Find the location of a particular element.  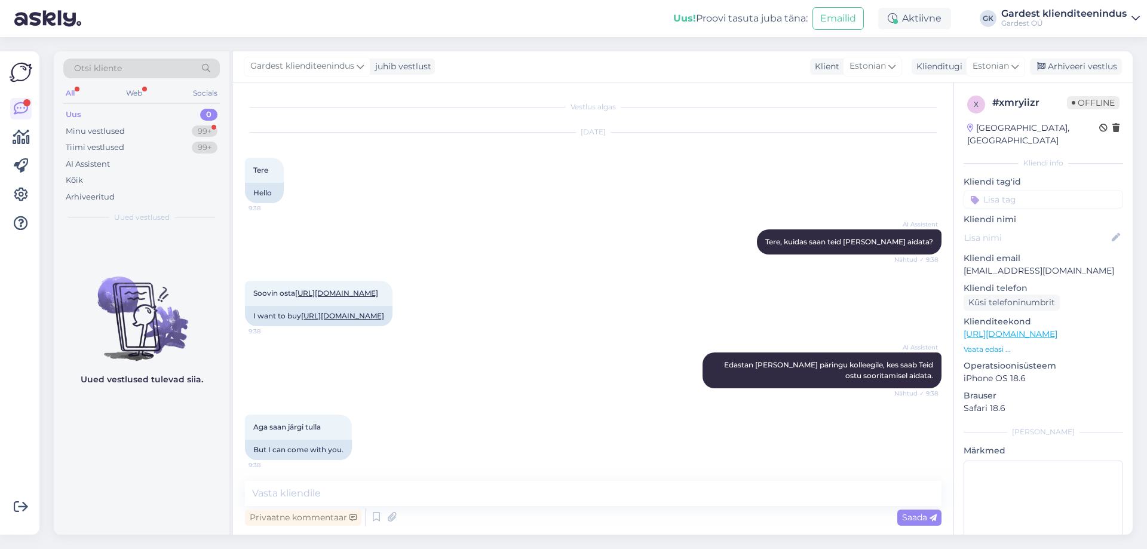

p: Uued vestlused tulevad siia. is located at coordinates (142, 379).